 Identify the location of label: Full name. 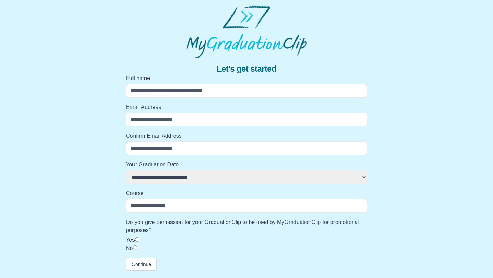
(247, 78).